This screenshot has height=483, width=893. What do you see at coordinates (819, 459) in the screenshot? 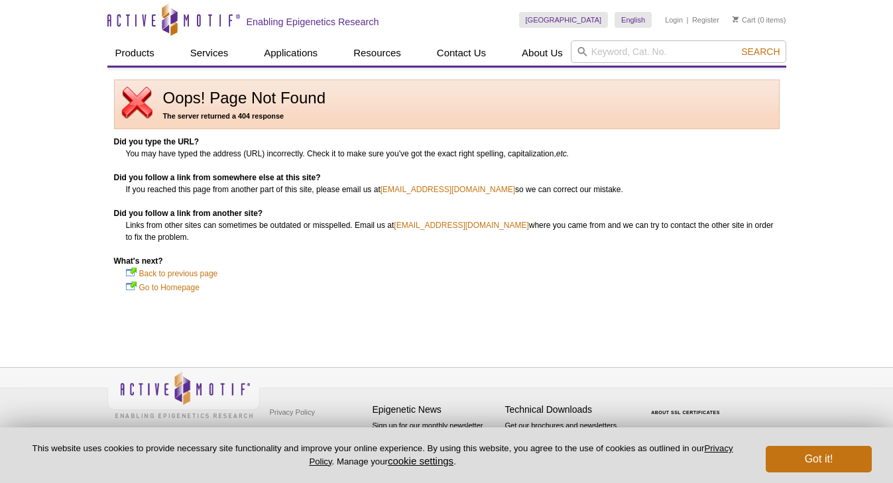
I see `button: Got it!` at bounding box center [819, 459].